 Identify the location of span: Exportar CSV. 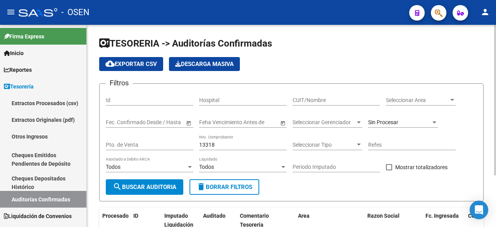
(131, 64).